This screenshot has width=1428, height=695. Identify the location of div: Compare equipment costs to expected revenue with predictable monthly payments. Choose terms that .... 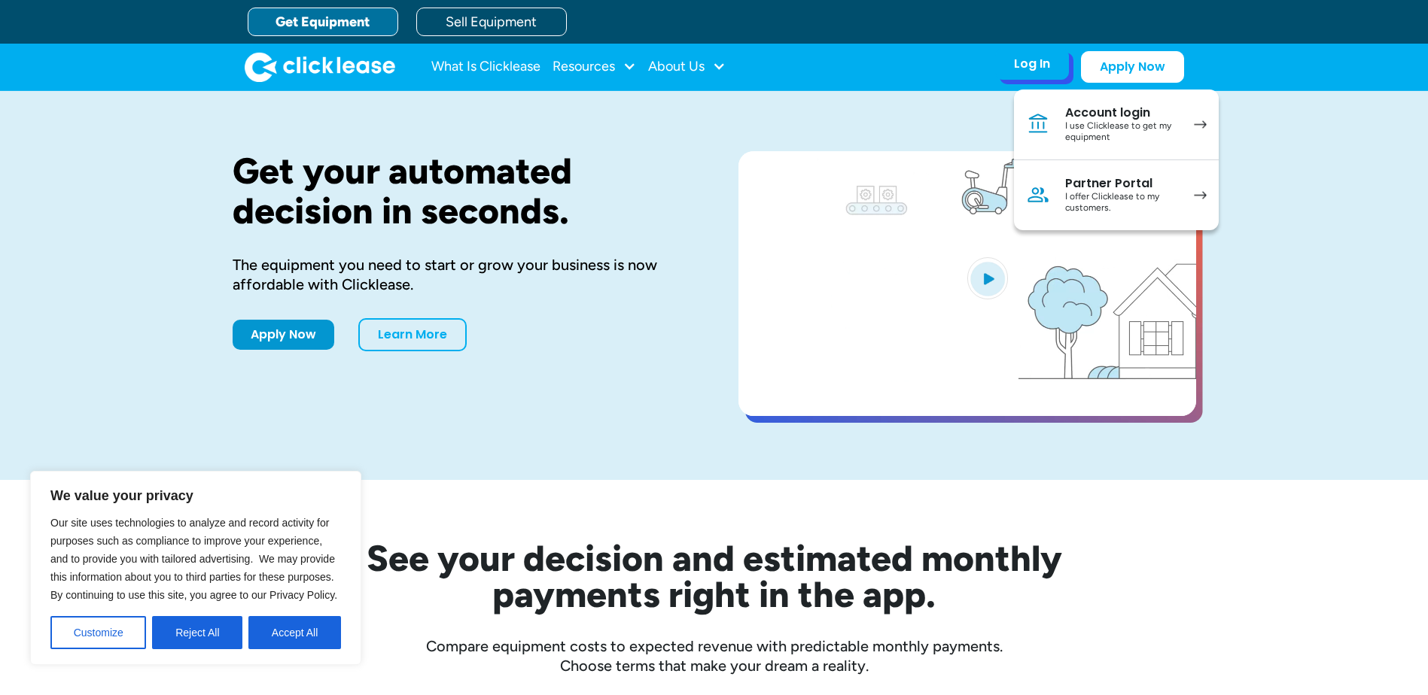
(714, 656).